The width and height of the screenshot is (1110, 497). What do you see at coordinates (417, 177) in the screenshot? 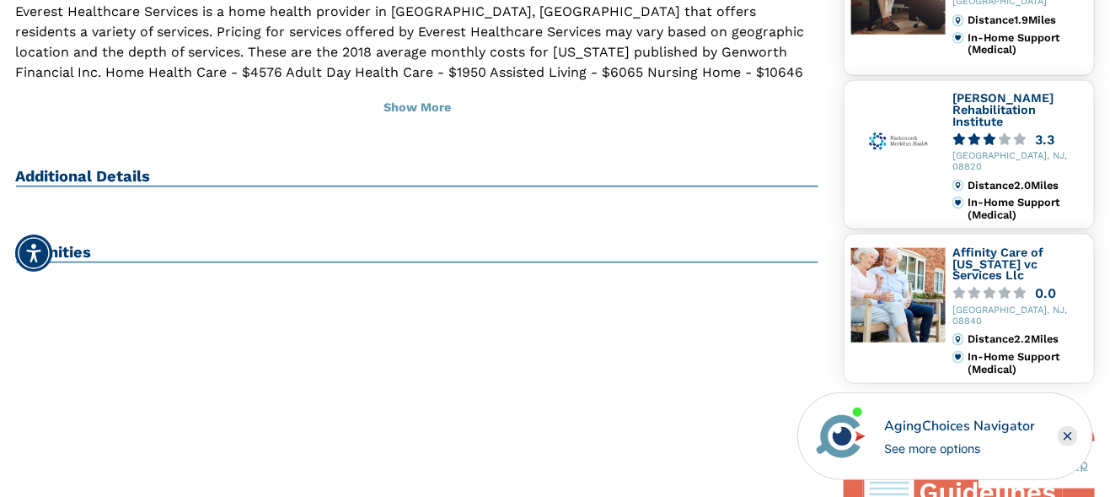
I see `h2: Additional Details` at bounding box center [417, 177].